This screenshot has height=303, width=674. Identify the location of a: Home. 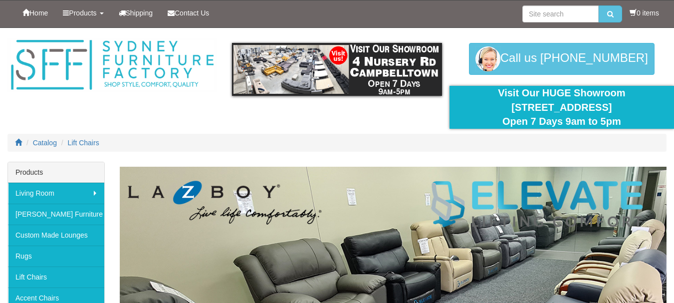
(35, 13).